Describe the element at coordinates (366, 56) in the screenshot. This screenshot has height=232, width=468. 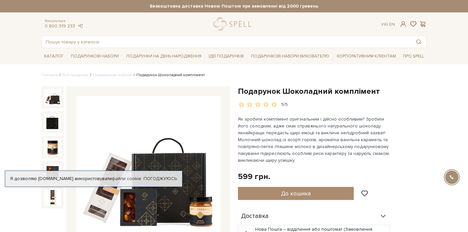
I see `a: Корпоративним клієнтам` at that location.